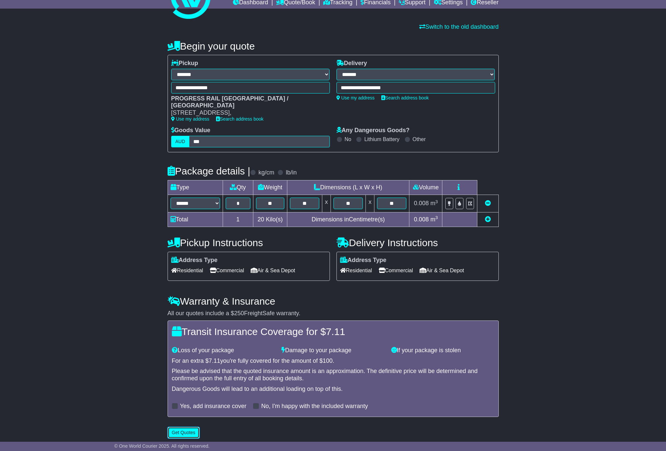  Describe the element at coordinates (382, 139) in the screenshot. I see `label: Lithium Battery` at that location.